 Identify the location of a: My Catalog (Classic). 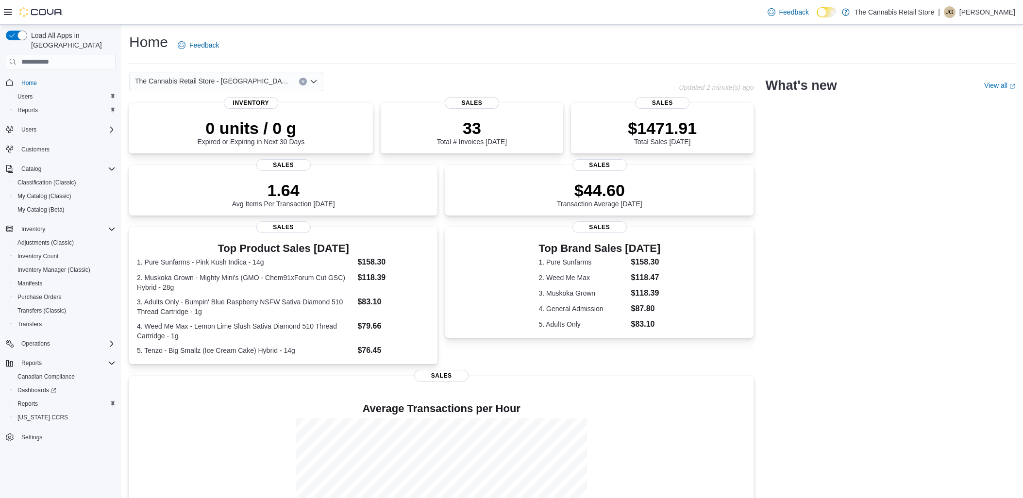
(44, 196).